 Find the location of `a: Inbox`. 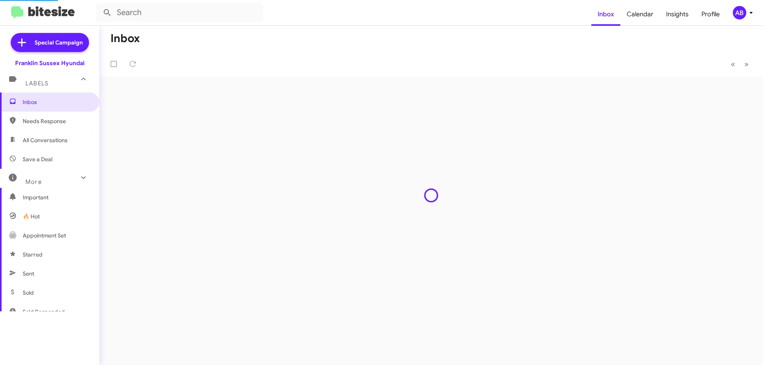

a: Inbox is located at coordinates (605, 14).